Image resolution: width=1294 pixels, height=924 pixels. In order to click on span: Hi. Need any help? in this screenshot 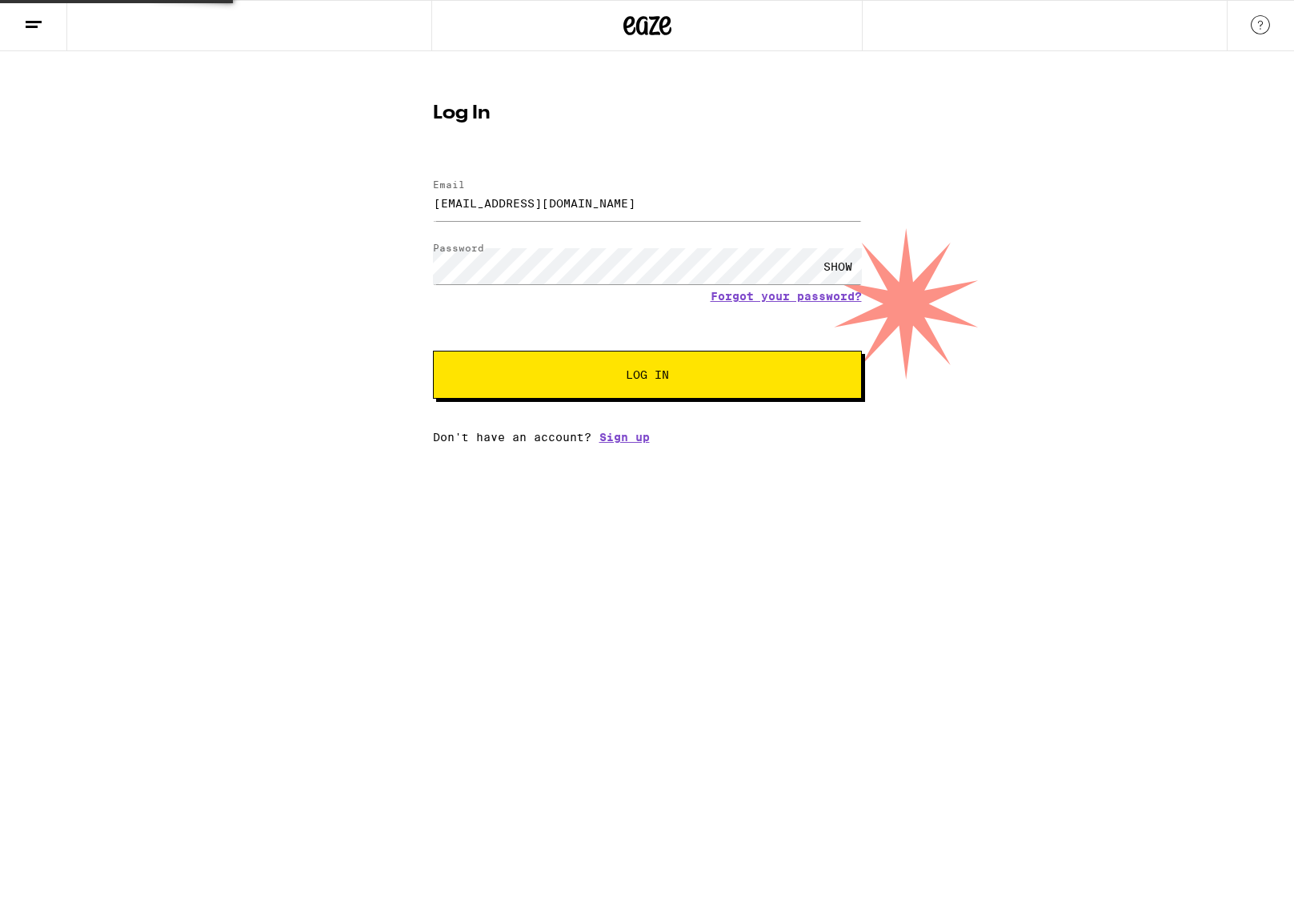, I will do `click(62, 18)`.